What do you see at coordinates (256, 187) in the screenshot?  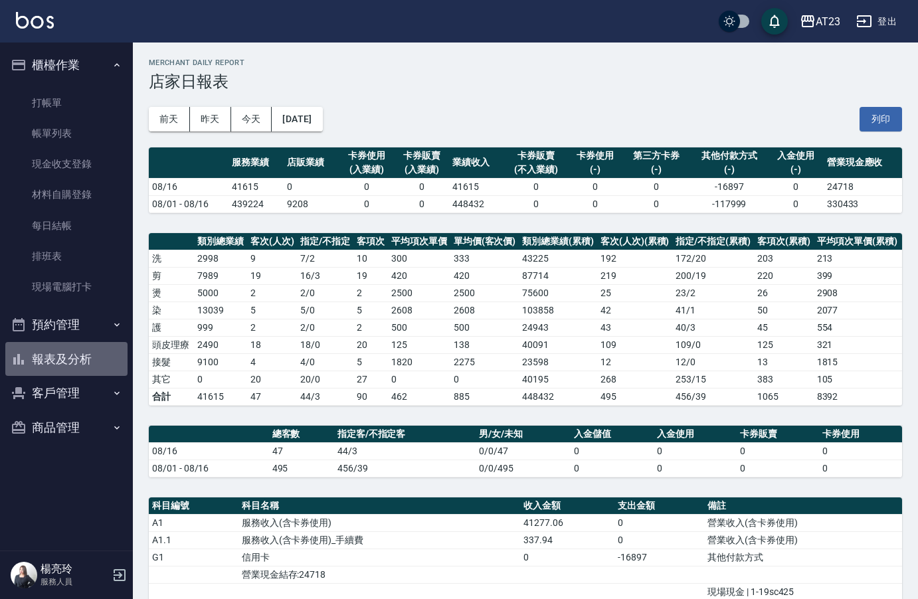 I see `td: 41615` at bounding box center [256, 187].